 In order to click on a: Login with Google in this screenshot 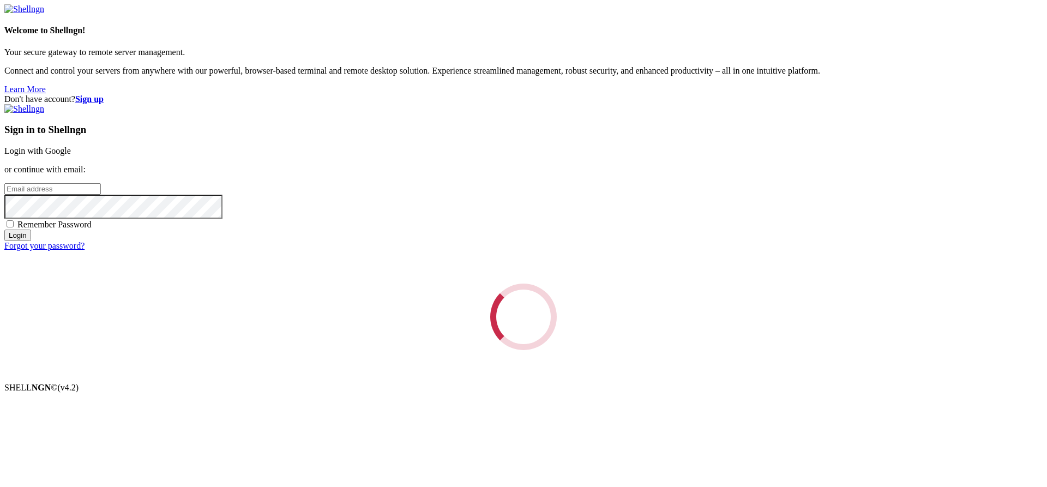, I will do `click(38, 151)`.